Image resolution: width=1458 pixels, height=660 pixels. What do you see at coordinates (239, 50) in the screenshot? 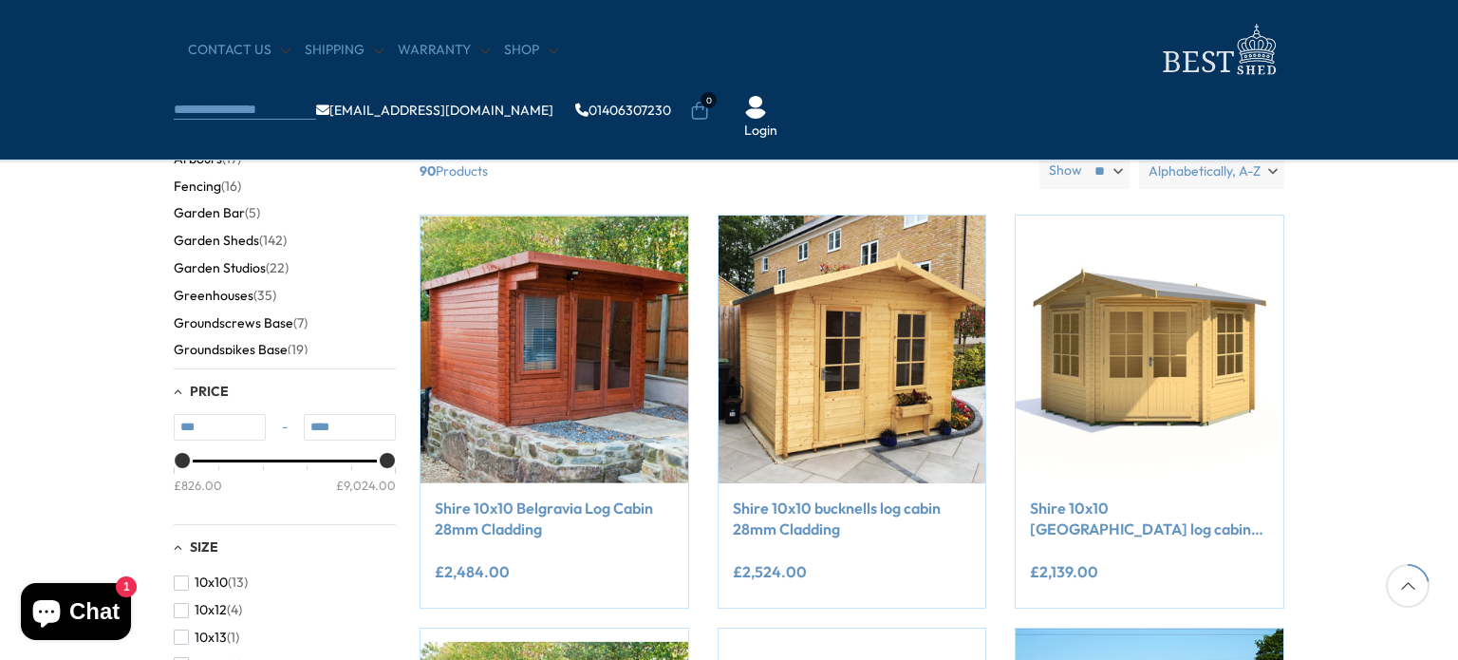
I see `a: CONTACT US` at bounding box center [239, 50].